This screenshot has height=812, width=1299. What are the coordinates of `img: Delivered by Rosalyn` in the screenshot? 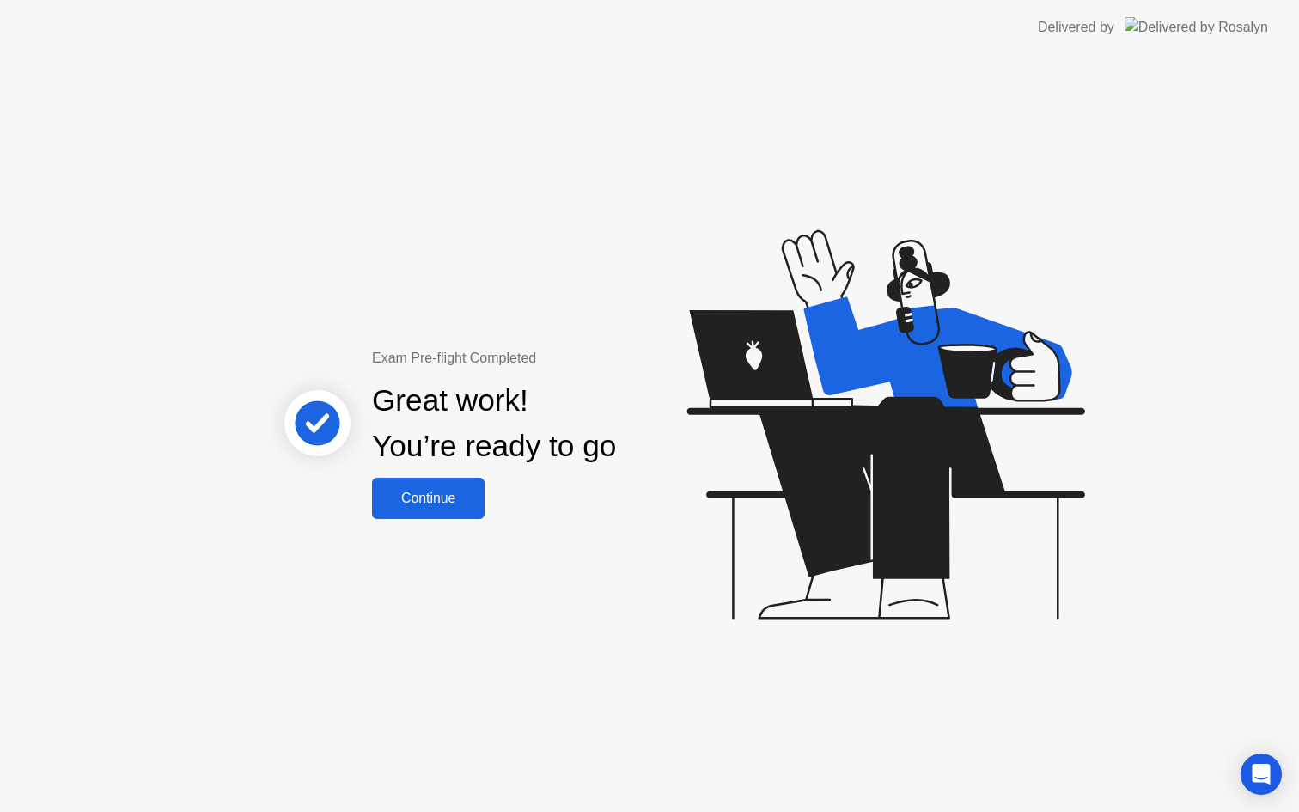 It's located at (1196, 27).